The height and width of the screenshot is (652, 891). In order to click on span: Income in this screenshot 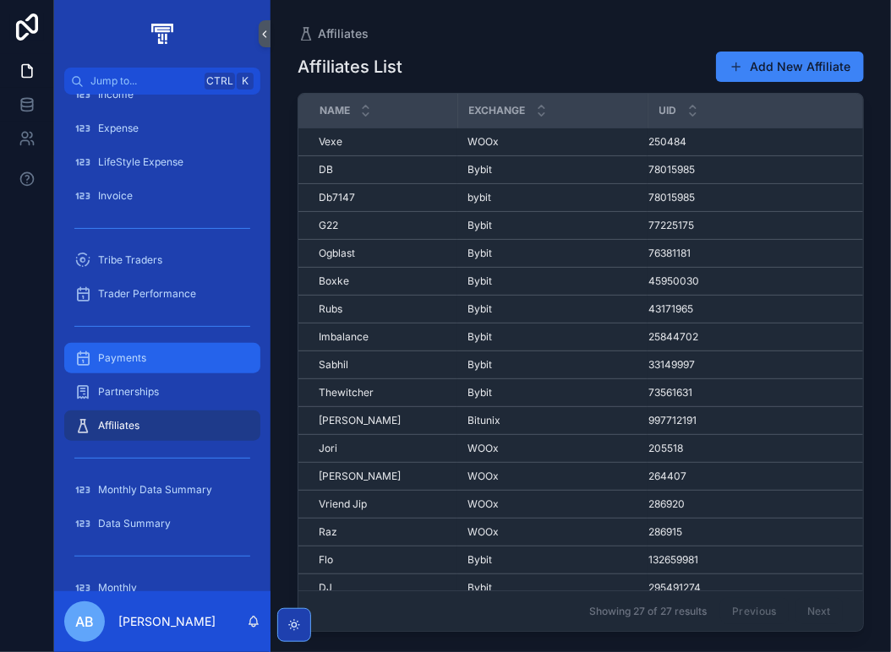, I will do `click(116, 95)`.